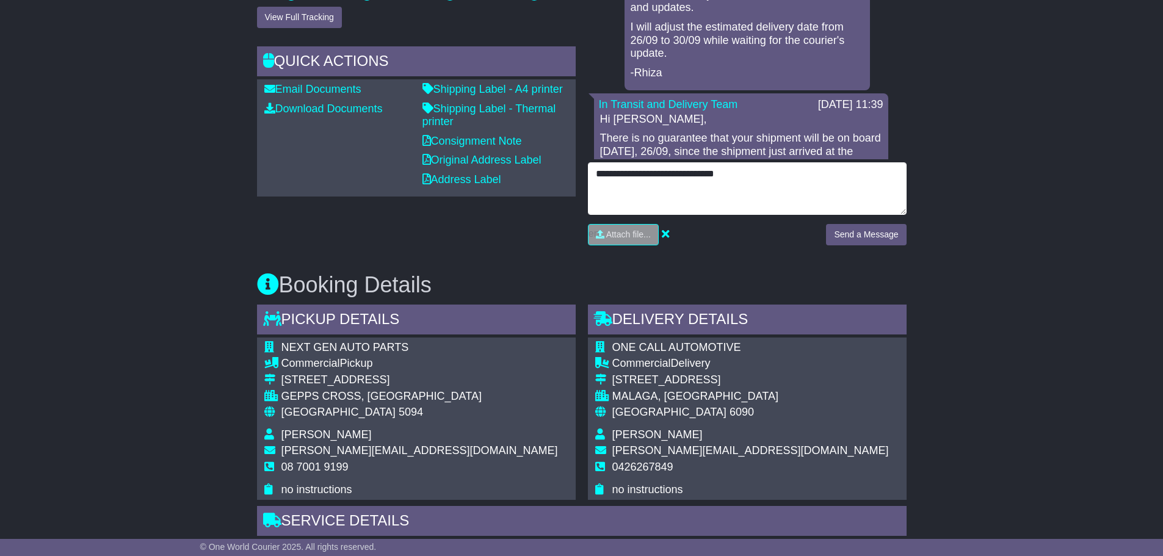  What do you see at coordinates (643, 467) in the screenshot?
I see `span: 0426267849` at bounding box center [643, 467].